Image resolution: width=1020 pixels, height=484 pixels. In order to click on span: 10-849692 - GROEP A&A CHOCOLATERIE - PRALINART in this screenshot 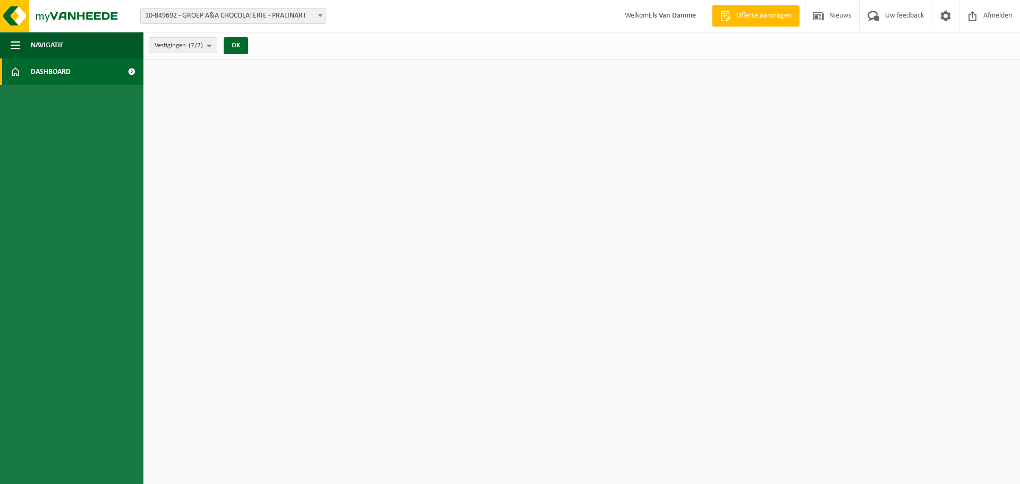, I will do `click(233, 16)`.